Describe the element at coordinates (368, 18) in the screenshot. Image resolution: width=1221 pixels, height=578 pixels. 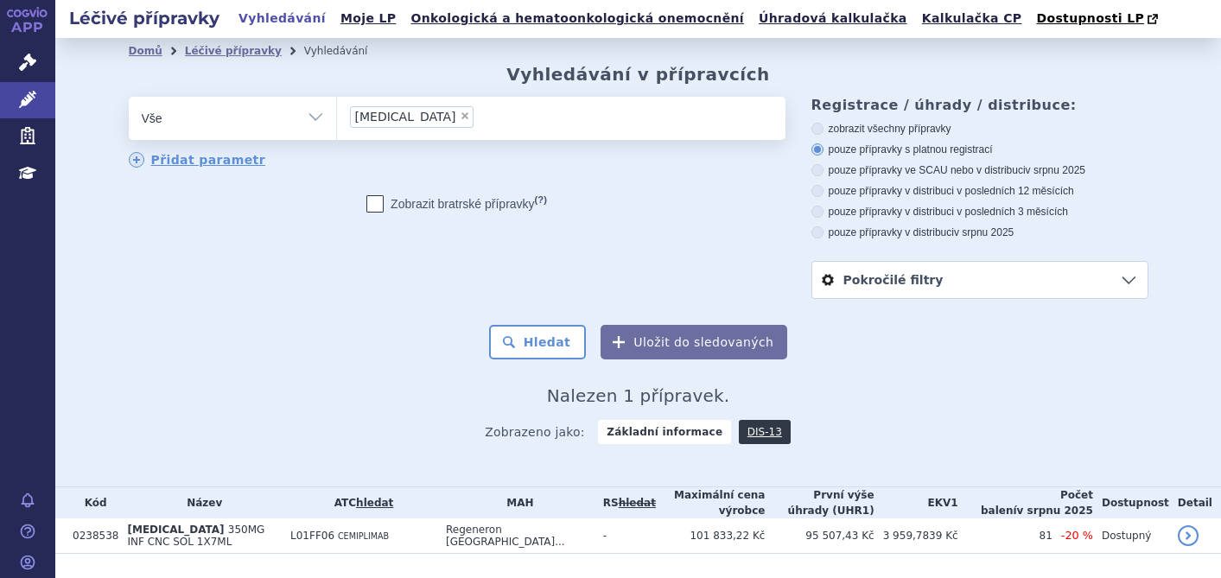
I see `a: Moje LP` at that location.